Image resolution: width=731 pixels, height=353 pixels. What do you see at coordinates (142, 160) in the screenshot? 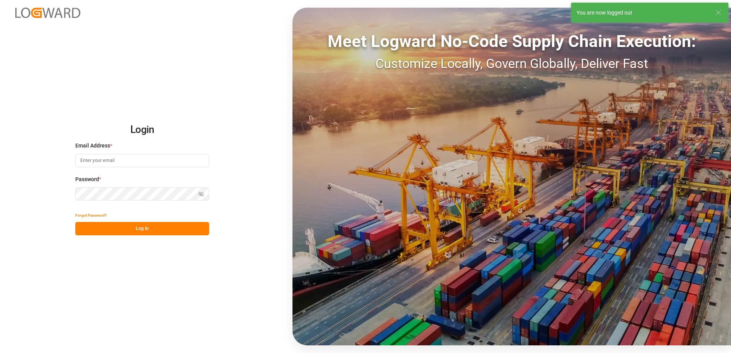
I see `input: Enter your email` at bounding box center [142, 160].